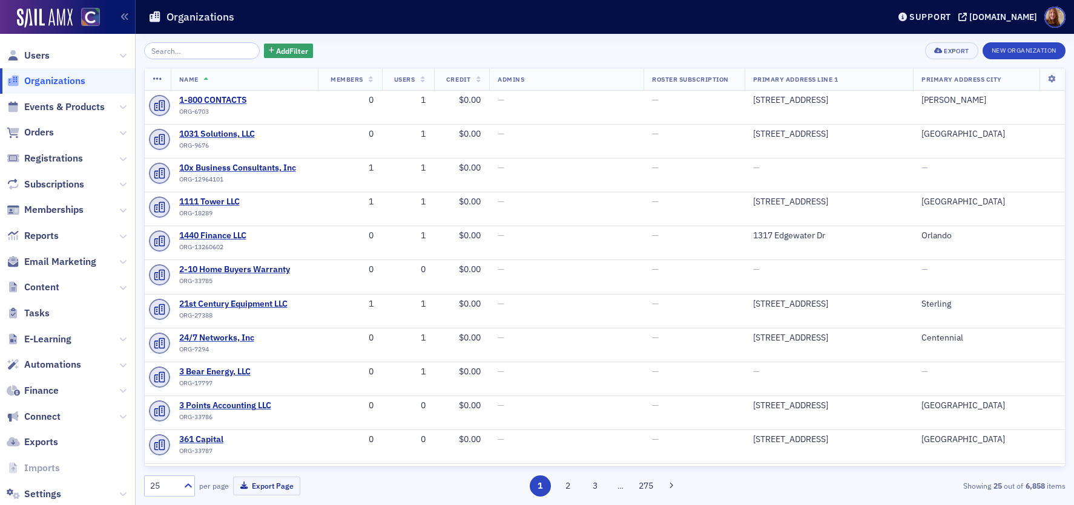  Describe the element at coordinates (234, 100) in the screenshot. I see `a: 1-800 CONTACTS` at that location.